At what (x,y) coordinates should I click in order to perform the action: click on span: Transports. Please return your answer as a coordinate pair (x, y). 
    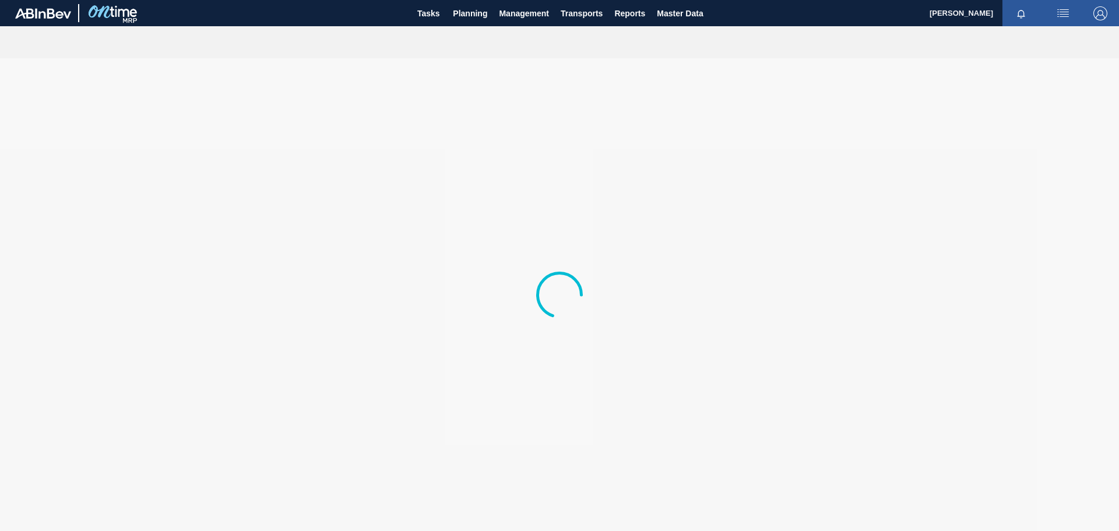
    Looking at the image, I should click on (582, 13).